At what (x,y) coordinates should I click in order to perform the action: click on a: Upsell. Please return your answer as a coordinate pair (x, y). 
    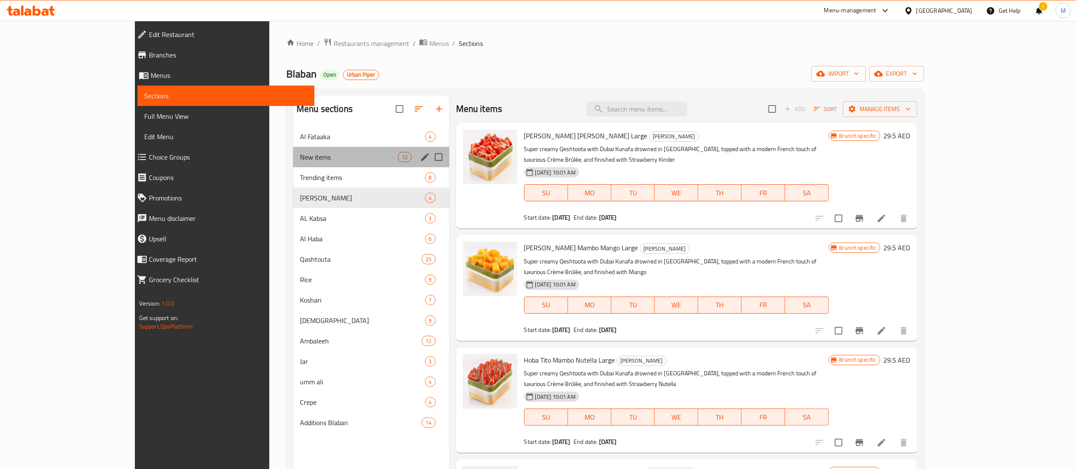
    Looking at the image, I should click on (222, 239).